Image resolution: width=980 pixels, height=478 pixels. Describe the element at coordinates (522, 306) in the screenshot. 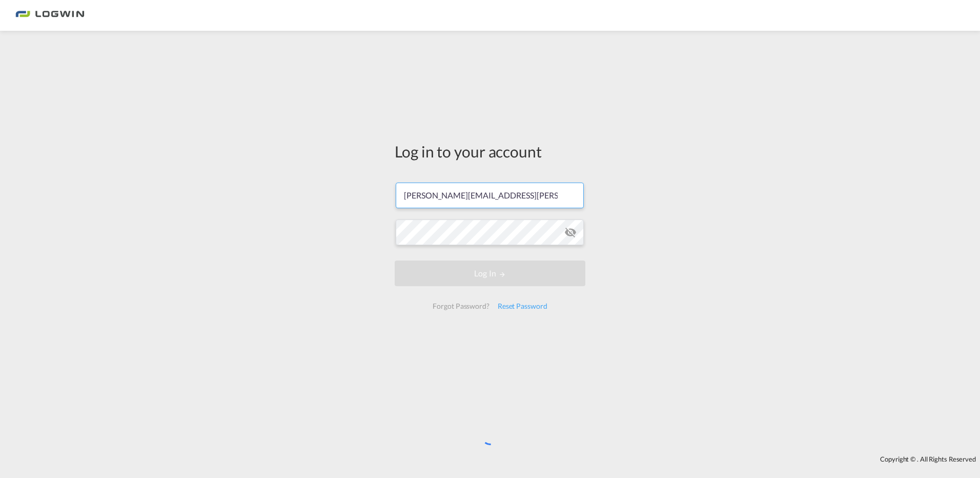

I see `div: Reset Password` at that location.